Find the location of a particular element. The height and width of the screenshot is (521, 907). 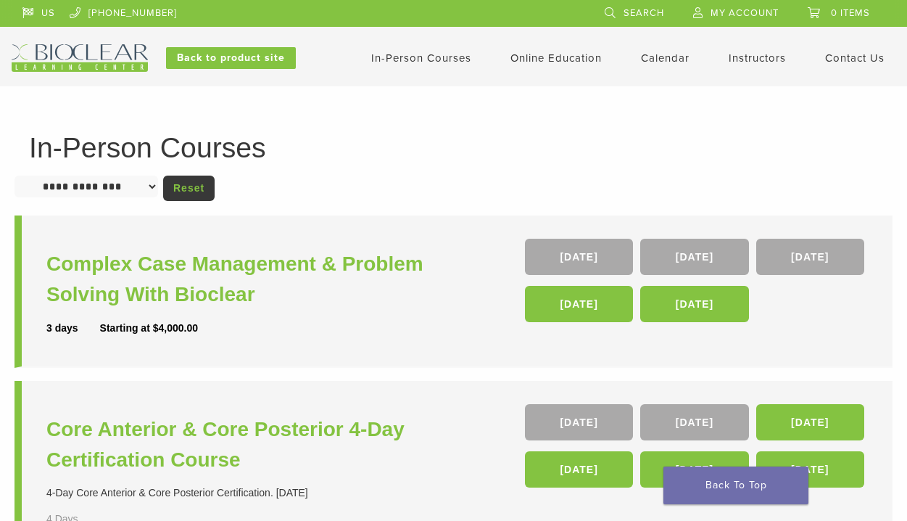

span: My Account is located at coordinates (745, 13).